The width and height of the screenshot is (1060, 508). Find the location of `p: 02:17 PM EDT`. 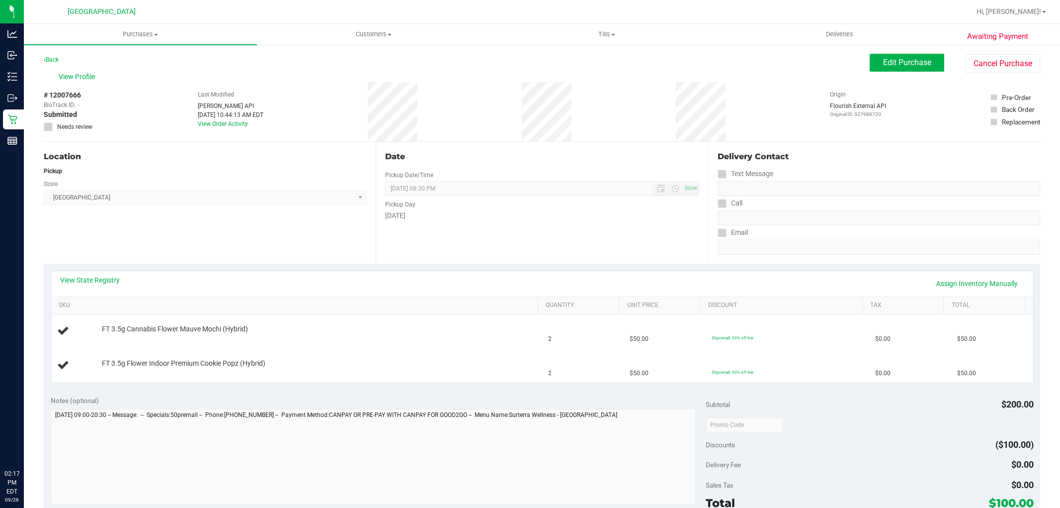

p: 02:17 PM EDT is located at coordinates (12, 482).